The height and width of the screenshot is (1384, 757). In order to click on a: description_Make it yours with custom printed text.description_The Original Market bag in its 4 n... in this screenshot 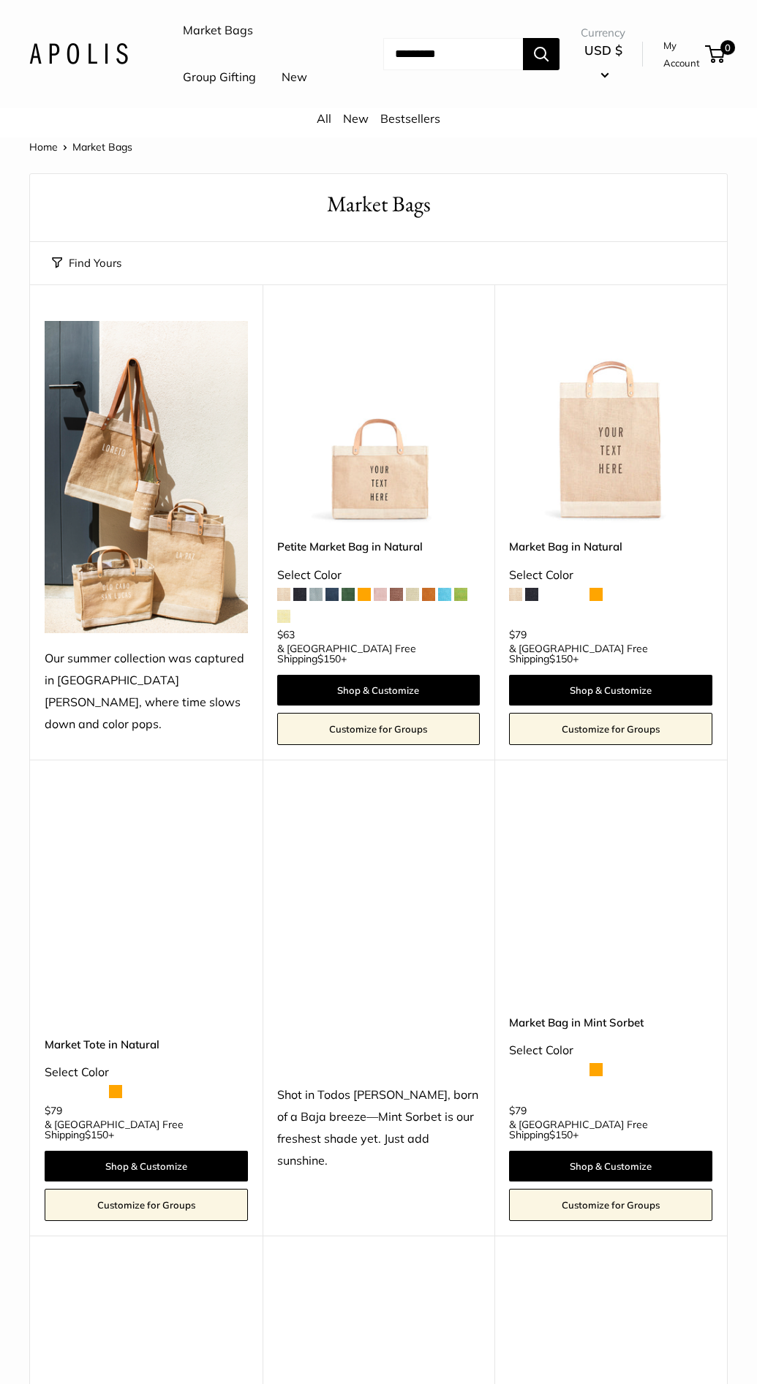, I will do `click(146, 898)`.